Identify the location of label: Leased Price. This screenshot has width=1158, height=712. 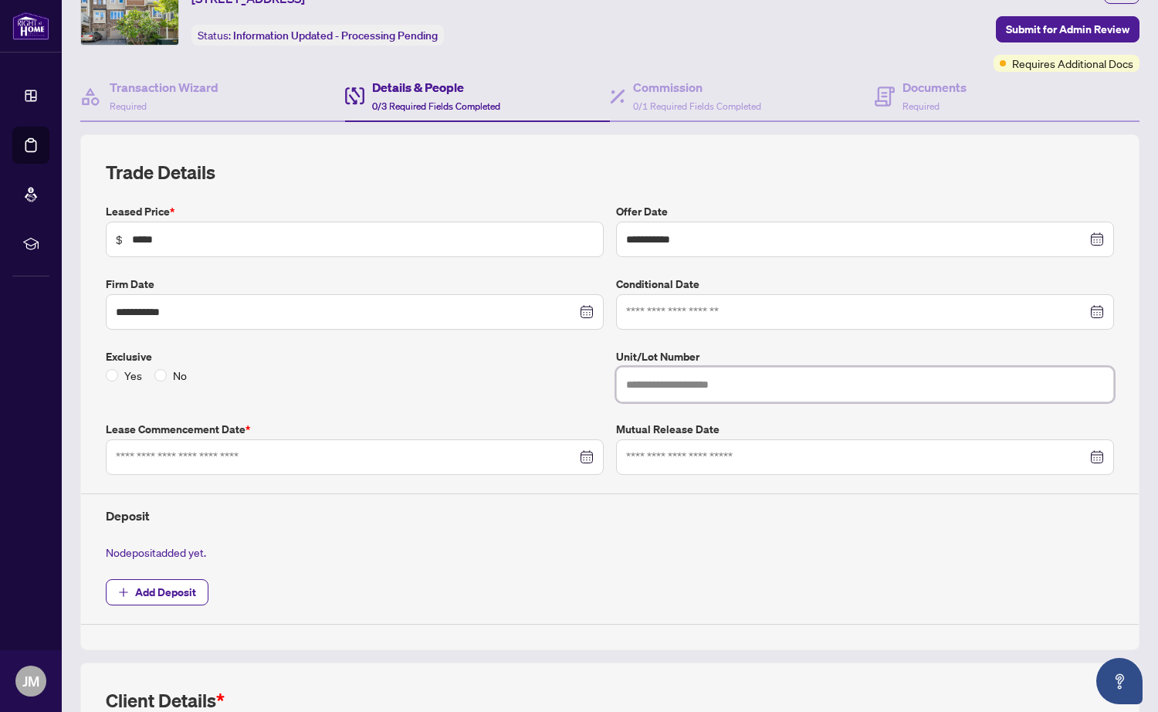
(354, 212).